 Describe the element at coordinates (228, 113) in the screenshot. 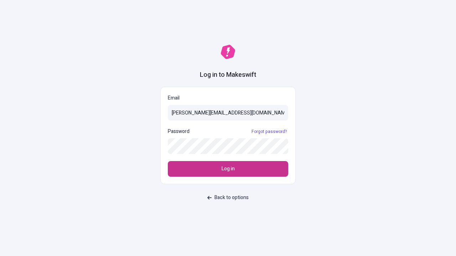

I see `input: Email` at that location.